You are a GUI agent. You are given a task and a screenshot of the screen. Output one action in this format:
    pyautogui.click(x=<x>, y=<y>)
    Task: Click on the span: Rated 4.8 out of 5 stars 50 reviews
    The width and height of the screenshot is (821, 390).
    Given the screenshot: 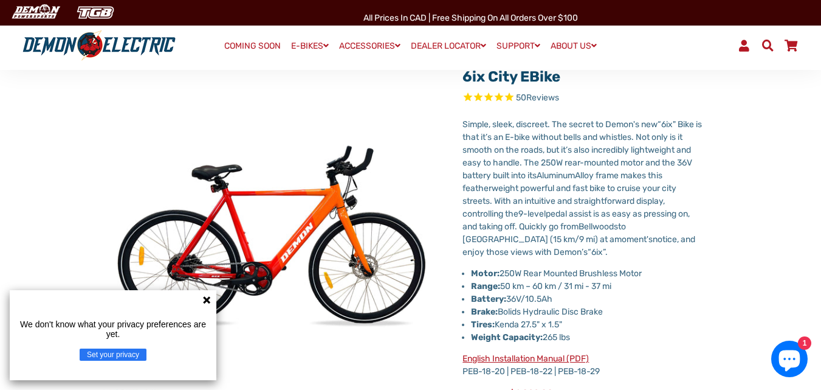 What is the action you would take?
    pyautogui.click(x=584, y=98)
    